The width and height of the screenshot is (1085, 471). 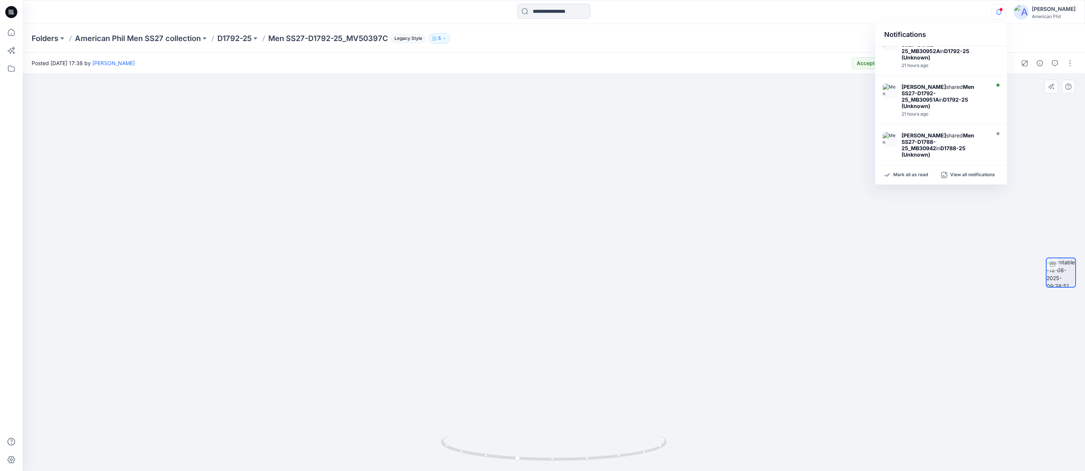 What do you see at coordinates (937, 142) in the screenshot?
I see `strong: Men SS27-D1788-25_MB30942` at bounding box center [937, 142].